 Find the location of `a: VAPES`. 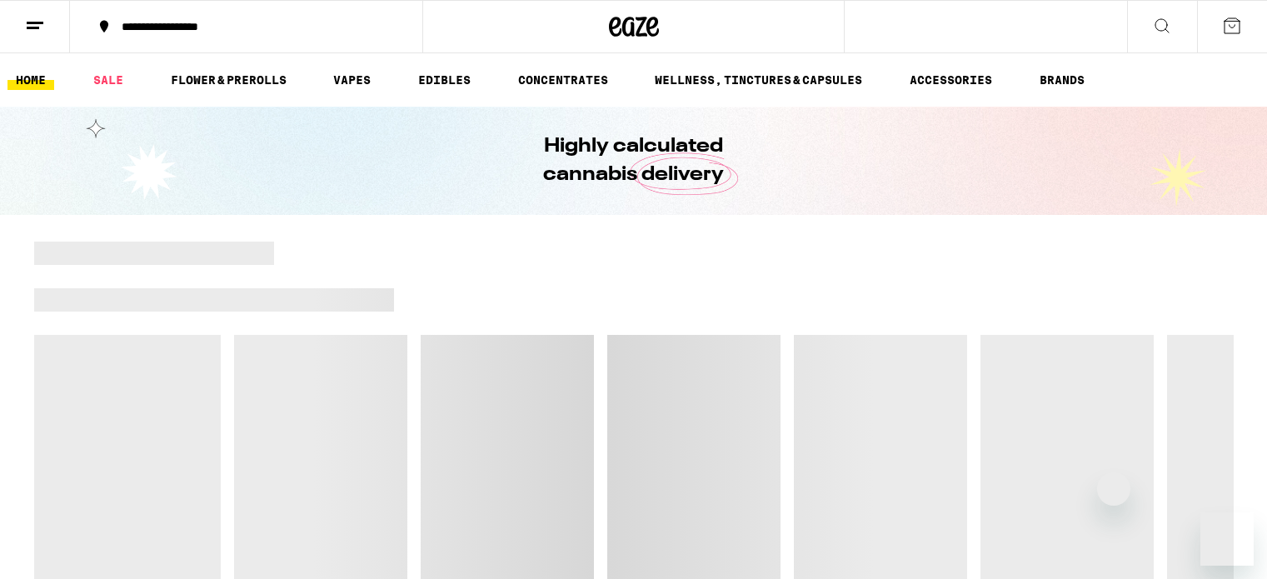

a: VAPES is located at coordinates (352, 80).